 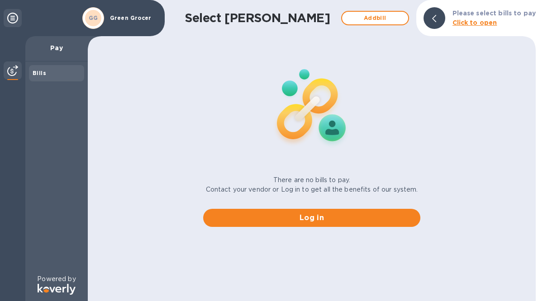 What do you see at coordinates (312, 185) in the screenshot?
I see `p: There are no bills to pay. Contact your vendor or Log in to get all the benefits of our system.` at bounding box center [312, 185].